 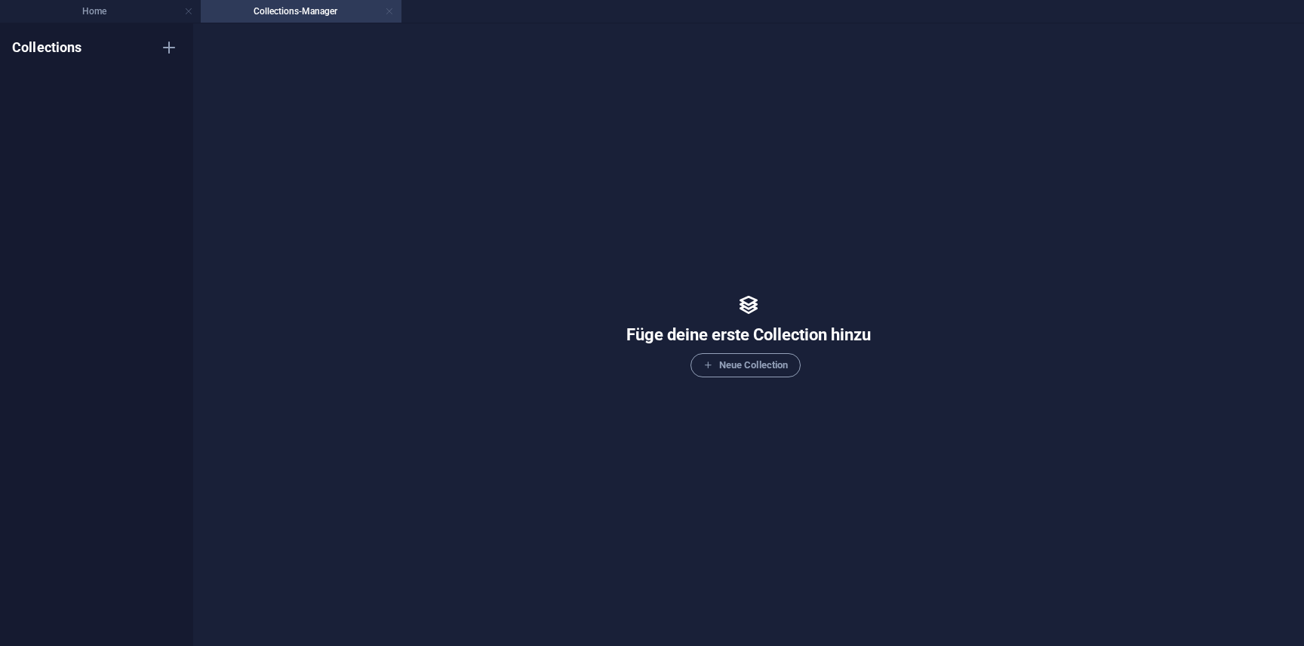 What do you see at coordinates (745, 365) in the screenshot?
I see `button: Neue Collection` at bounding box center [745, 365].